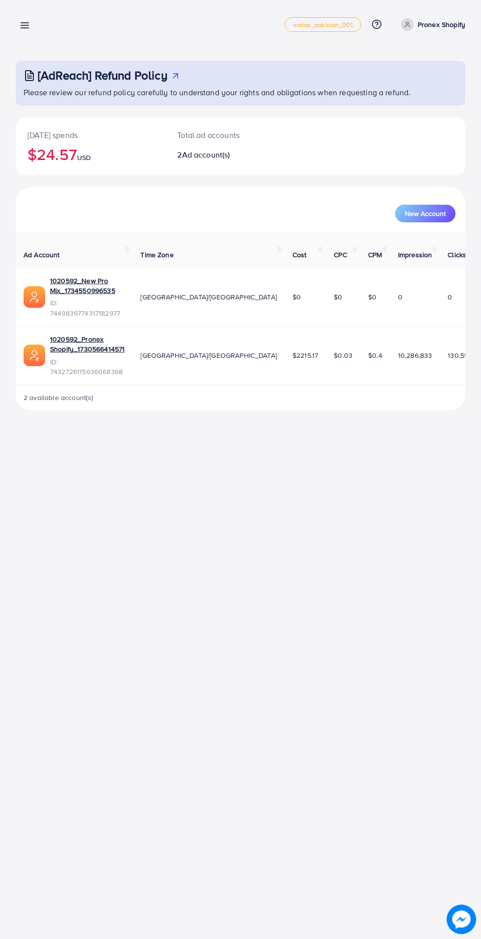 This screenshot has height=939, width=481. Describe the element at coordinates (87, 367) in the screenshot. I see `span: ID: 7432726115636068368` at that location.